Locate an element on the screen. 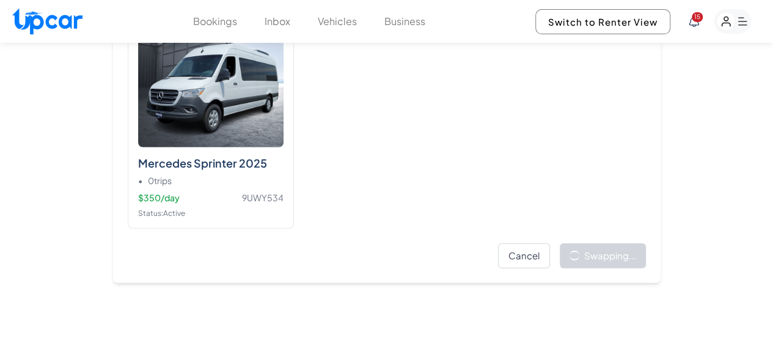  img: website_grey.svg is located at coordinates (24, 37).